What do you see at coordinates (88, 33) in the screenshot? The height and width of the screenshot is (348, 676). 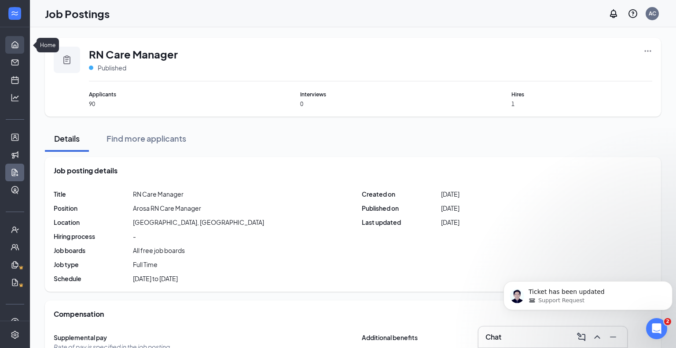 I see `div: ticket update from Louise, 1h ago. Background check - Chandra` at bounding box center [88, 33].